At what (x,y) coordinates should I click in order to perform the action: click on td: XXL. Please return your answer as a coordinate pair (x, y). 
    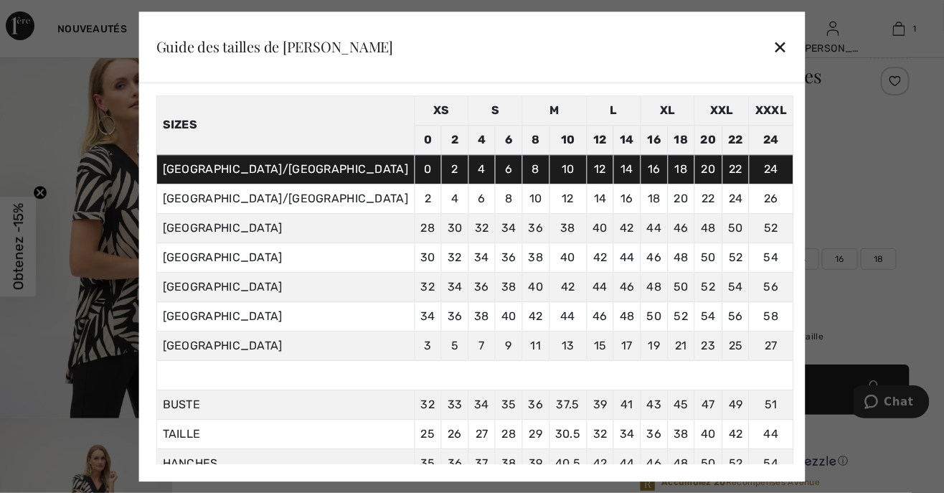
    Looking at the image, I should click on (721, 110).